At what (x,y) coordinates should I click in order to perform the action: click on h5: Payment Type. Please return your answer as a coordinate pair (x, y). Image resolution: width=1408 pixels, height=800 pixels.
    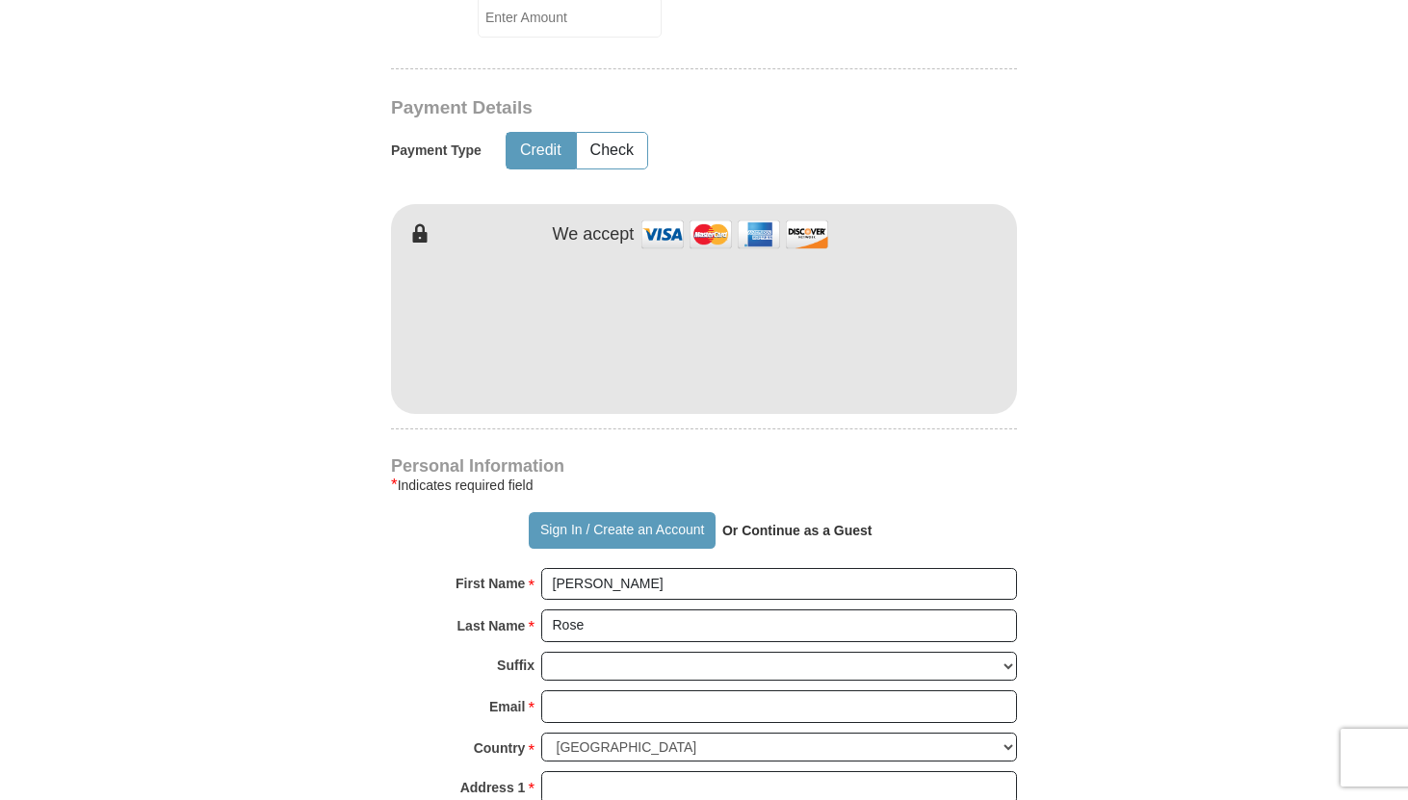
    Looking at the image, I should click on (436, 150).